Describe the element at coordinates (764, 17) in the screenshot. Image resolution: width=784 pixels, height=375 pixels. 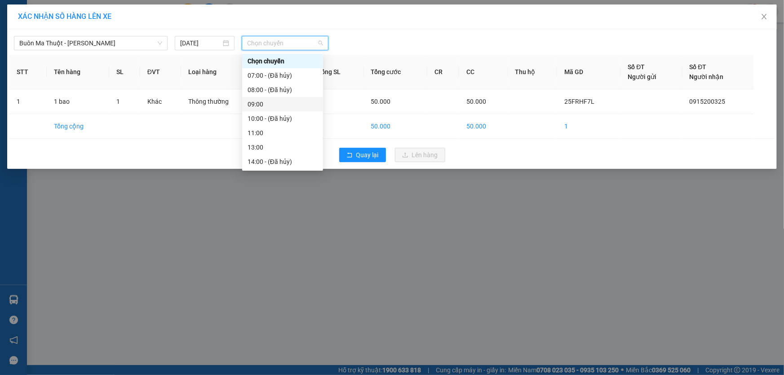
I see `button: Close` at that location.